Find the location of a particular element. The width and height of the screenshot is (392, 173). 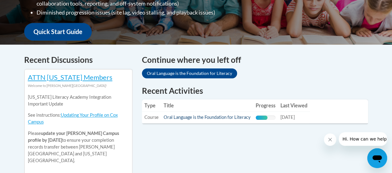

p: See instructions: is located at coordinates (78, 119).